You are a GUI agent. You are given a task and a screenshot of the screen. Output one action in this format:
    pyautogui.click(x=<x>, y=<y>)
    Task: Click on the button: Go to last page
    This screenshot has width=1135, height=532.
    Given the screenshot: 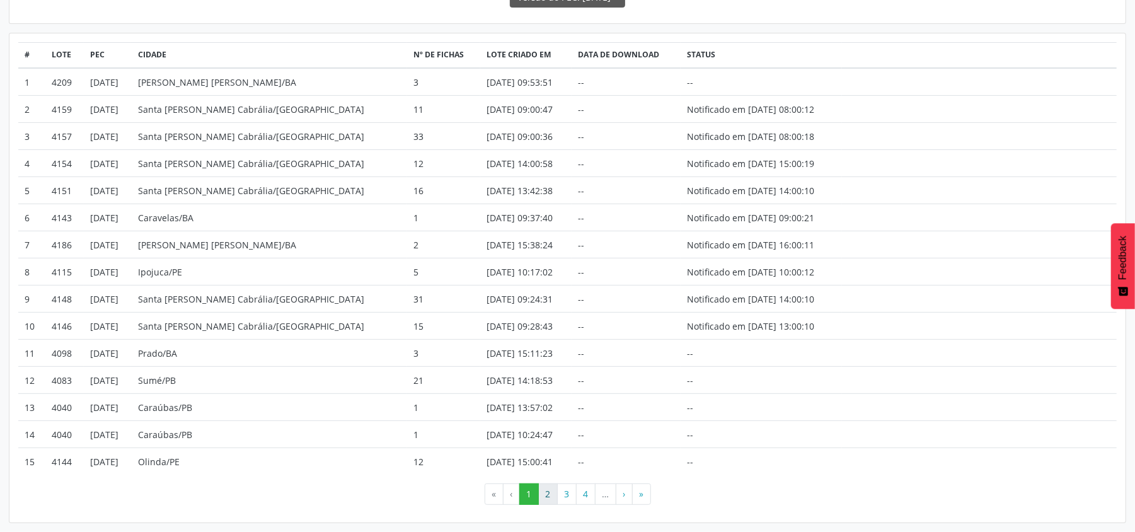 What is the action you would take?
    pyautogui.click(x=641, y=494)
    